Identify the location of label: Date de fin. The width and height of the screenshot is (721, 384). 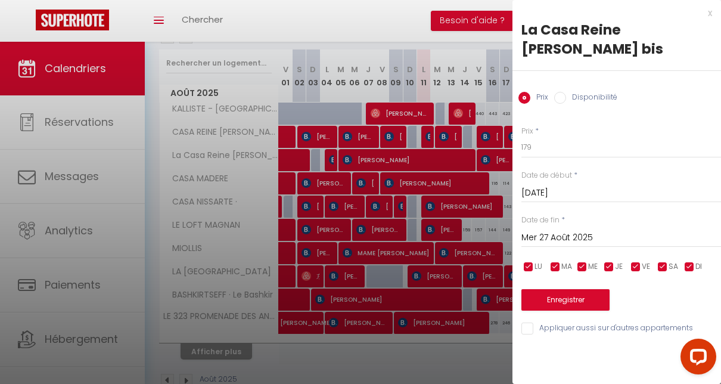
(540, 220).